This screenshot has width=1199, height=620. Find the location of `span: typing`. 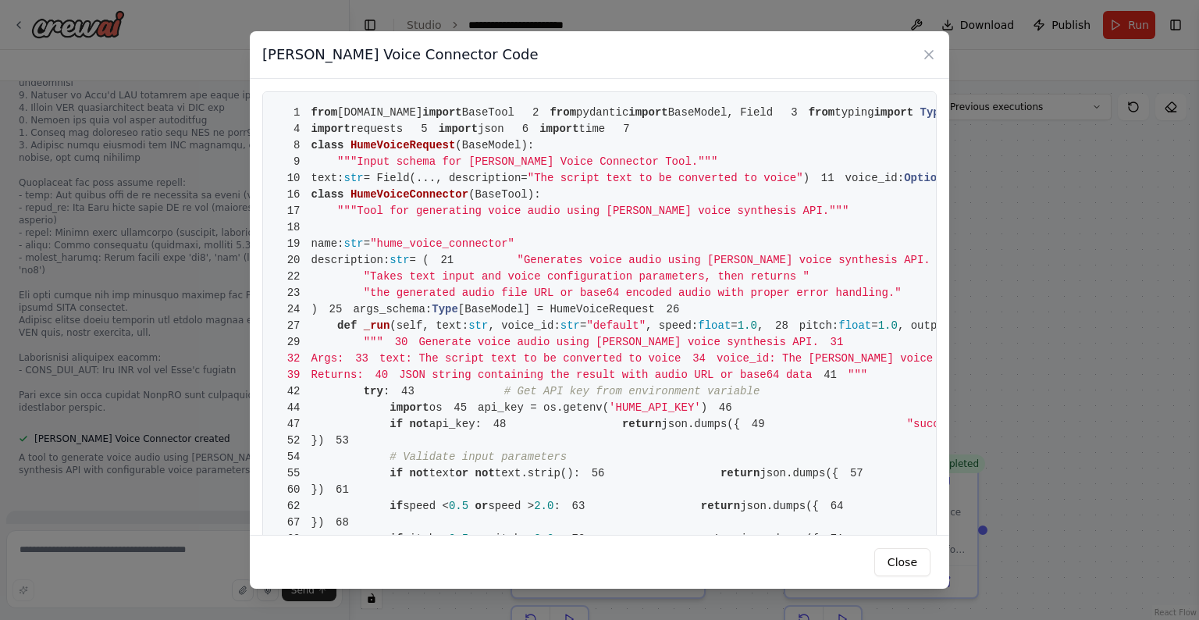

span: typing is located at coordinates (854, 112).